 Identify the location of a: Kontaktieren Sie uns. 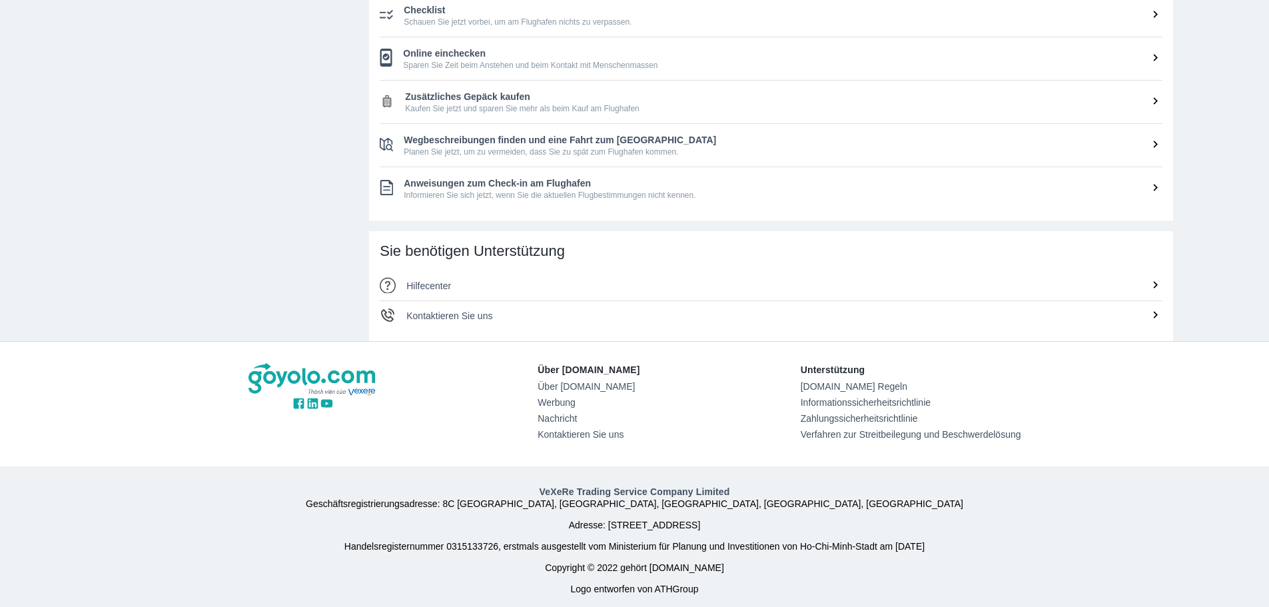
(588, 434).